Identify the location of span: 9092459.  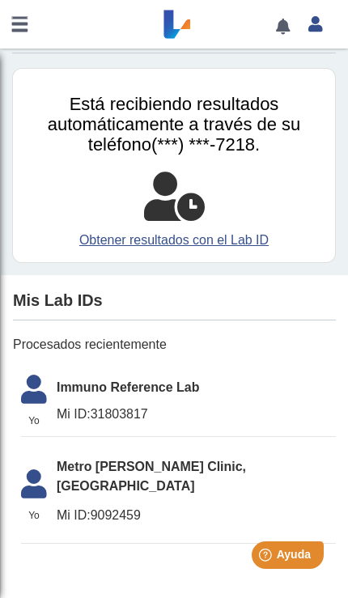
(196, 515).